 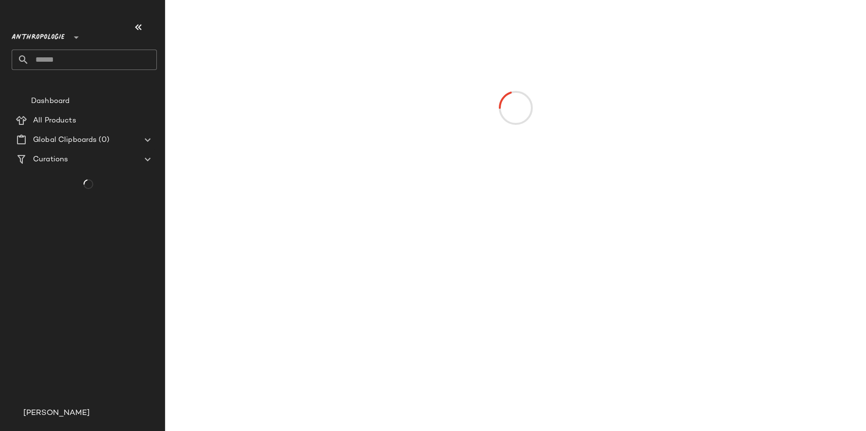 What do you see at coordinates (54, 120) in the screenshot?
I see `span: All Products` at bounding box center [54, 120].